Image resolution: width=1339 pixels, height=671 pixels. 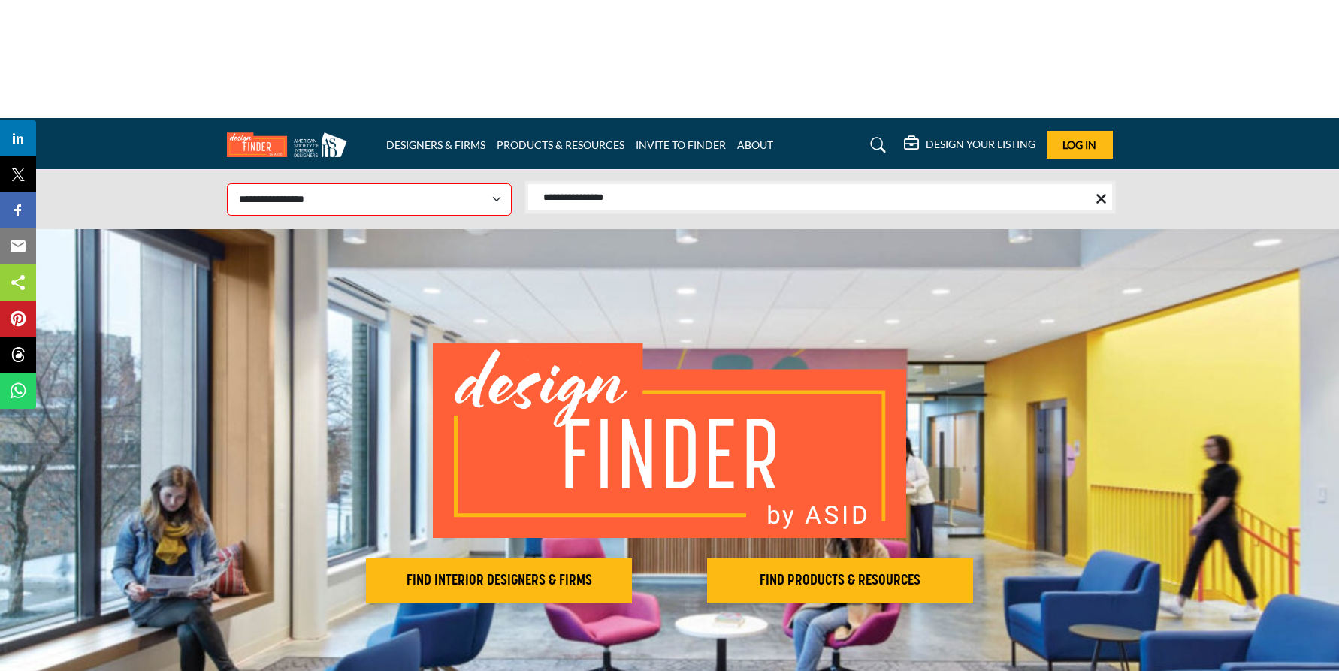 What do you see at coordinates (499, 581) in the screenshot?
I see `h2: FIND INTERIOR DESIGNERS & FIRMS` at bounding box center [499, 581].